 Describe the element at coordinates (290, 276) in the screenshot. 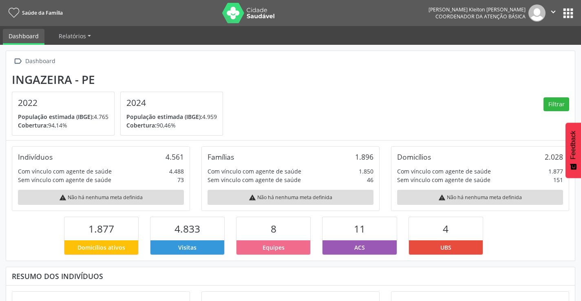

I see `div: Resumo dos indivíduos` at that location.